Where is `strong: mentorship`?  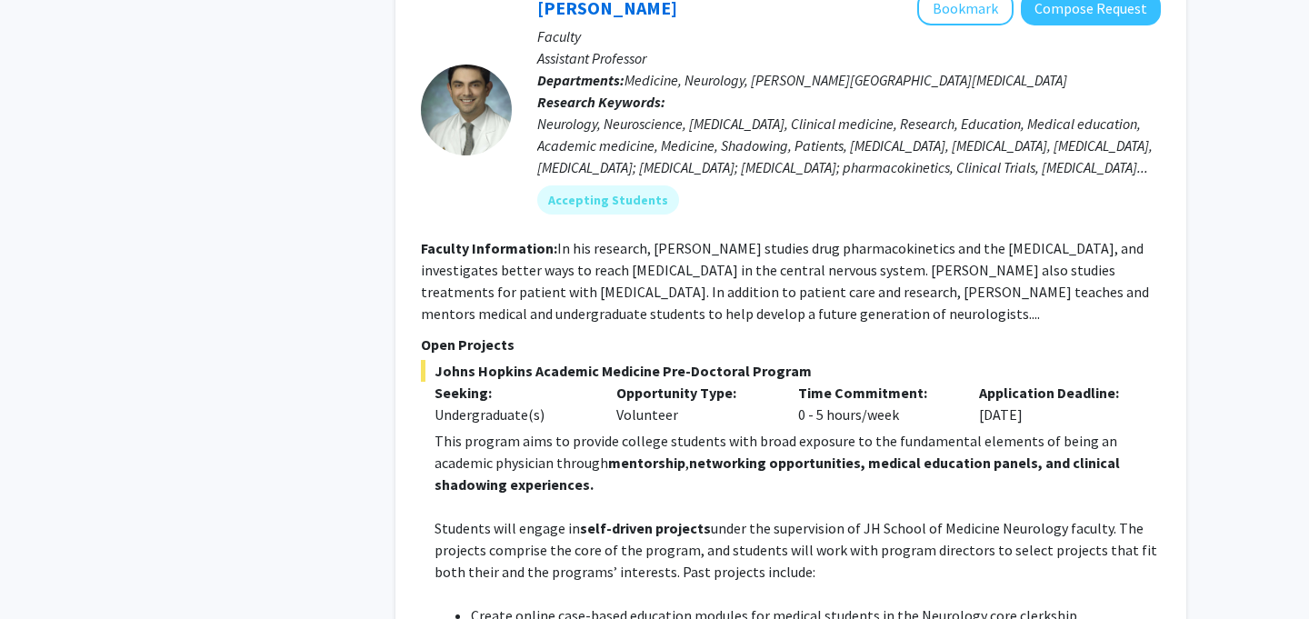
strong: mentorship is located at coordinates (646, 463).